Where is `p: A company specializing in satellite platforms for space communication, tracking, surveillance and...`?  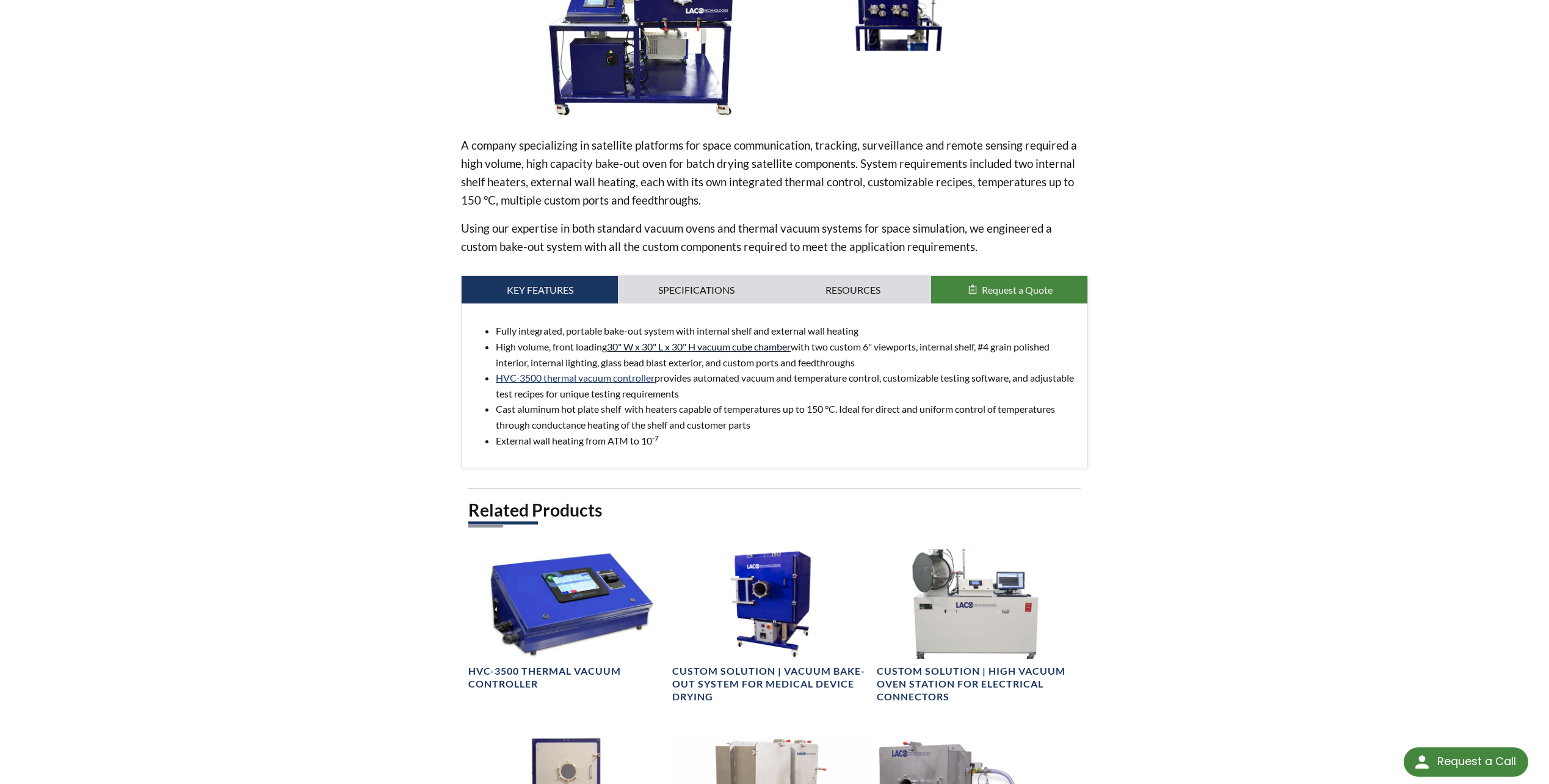 p: A company specializing in satellite platforms for space communication, tracking, surveillance and... is located at coordinates (774, 173).